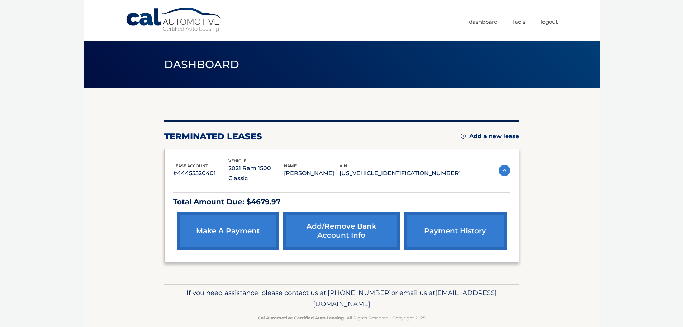 This screenshot has width=683, height=327. What do you see at coordinates (342, 298) in the screenshot?
I see `p: If you need assistance, please contact us at: or email us at` at bounding box center [342, 298].